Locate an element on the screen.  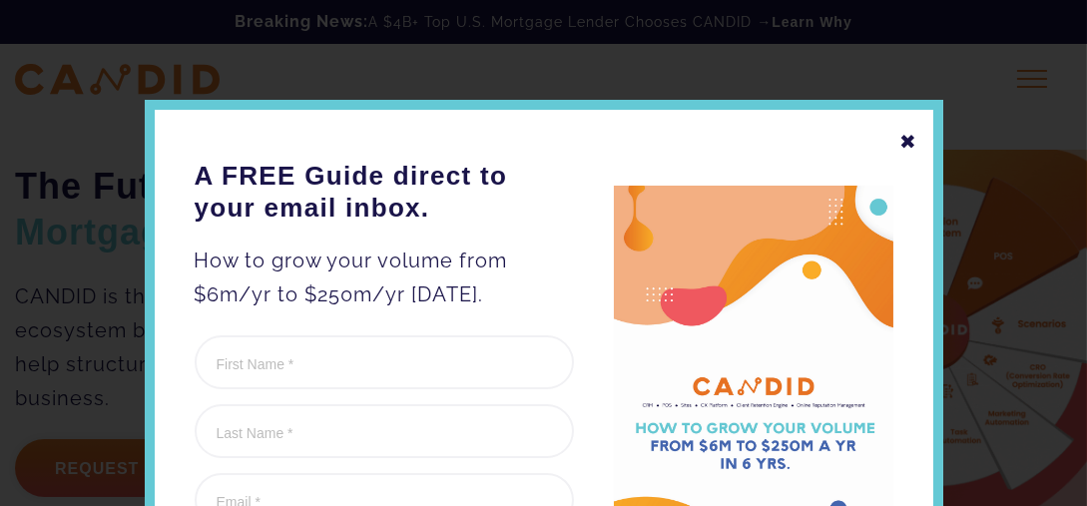
input: First Name * is located at coordinates (384, 362).